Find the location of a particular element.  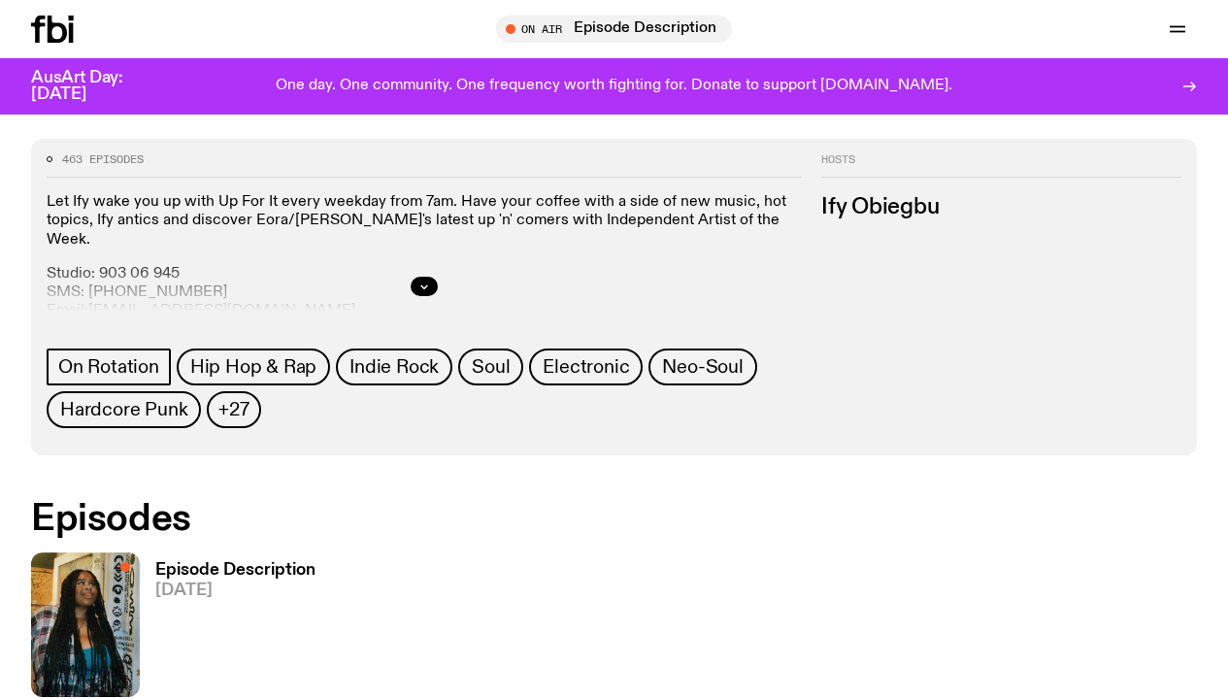

span: Soul is located at coordinates (490, 367).